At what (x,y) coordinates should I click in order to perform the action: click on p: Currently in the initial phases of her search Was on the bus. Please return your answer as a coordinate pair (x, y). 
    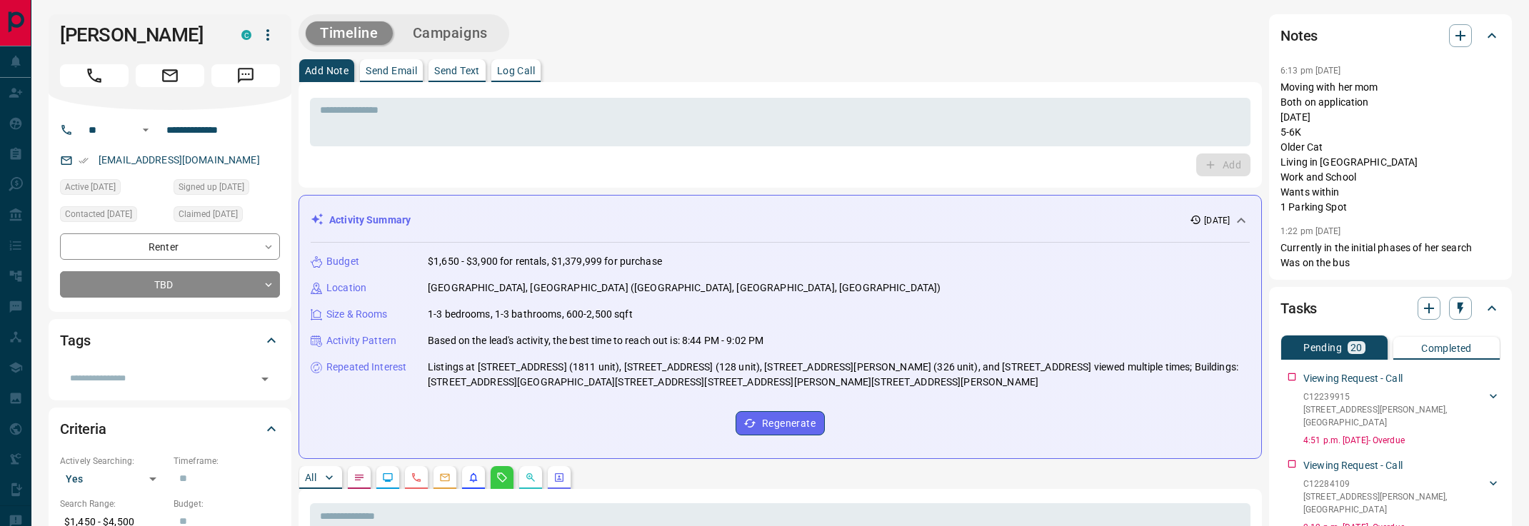
    Looking at the image, I should click on (1390, 256).